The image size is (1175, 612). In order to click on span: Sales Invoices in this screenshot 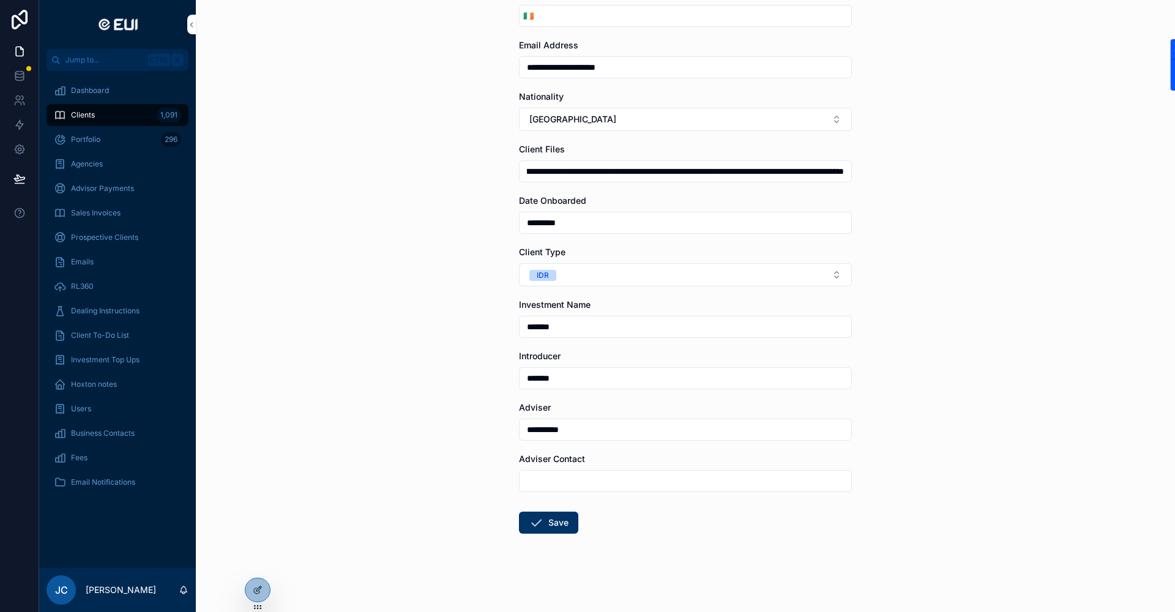, I will do `click(95, 213)`.